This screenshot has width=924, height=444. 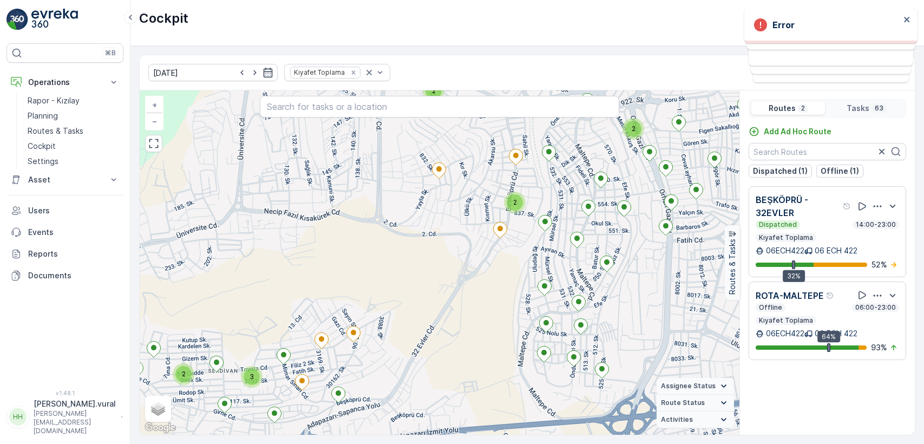 I want to click on img: logo_light-DOdMpM7g.png, so click(x=55, y=19).